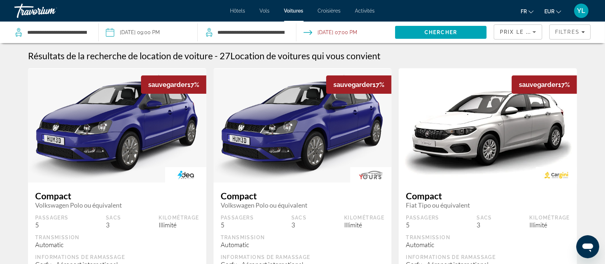 The width and height of the screenshot is (605, 264). What do you see at coordinates (57, 32) in the screenshot?
I see `input: Search pickup location` at bounding box center [57, 32].